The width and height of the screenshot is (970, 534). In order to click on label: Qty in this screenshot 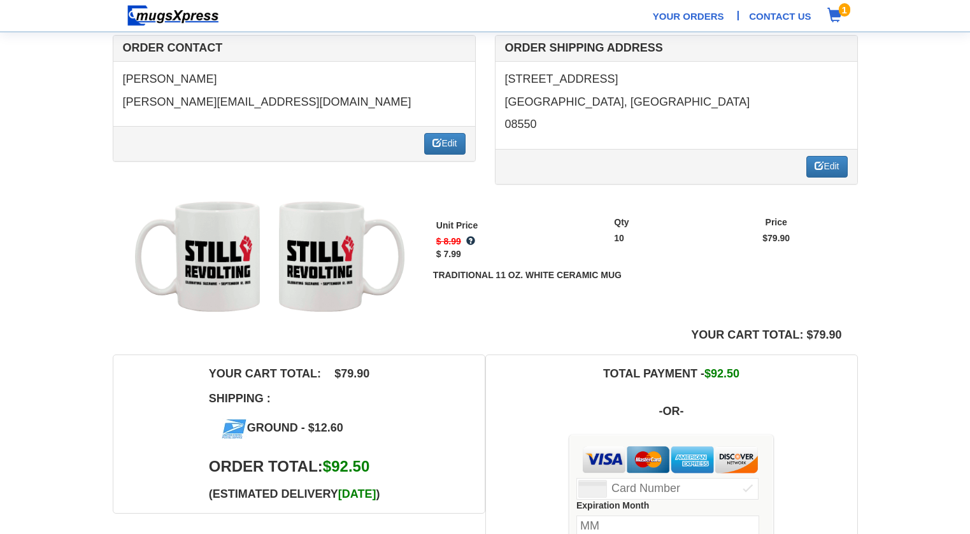, I will do `click(621, 223)`.